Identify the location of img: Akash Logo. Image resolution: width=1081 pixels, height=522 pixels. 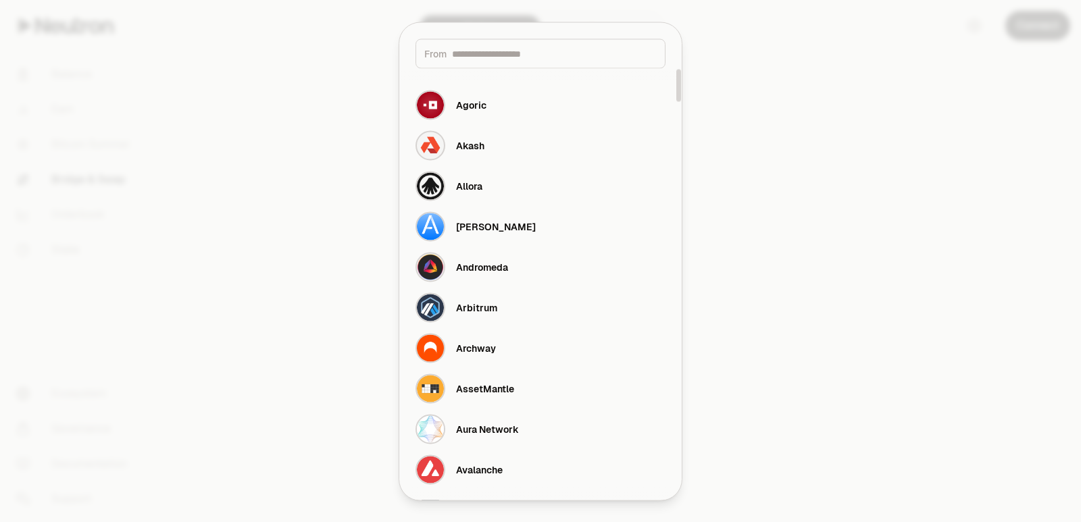
(430, 145).